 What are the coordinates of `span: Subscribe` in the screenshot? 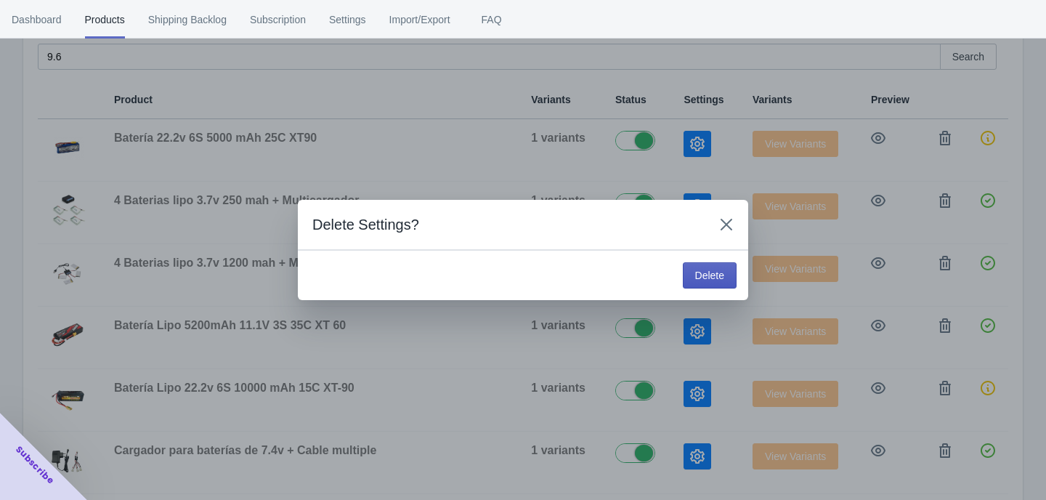 It's located at (35, 465).